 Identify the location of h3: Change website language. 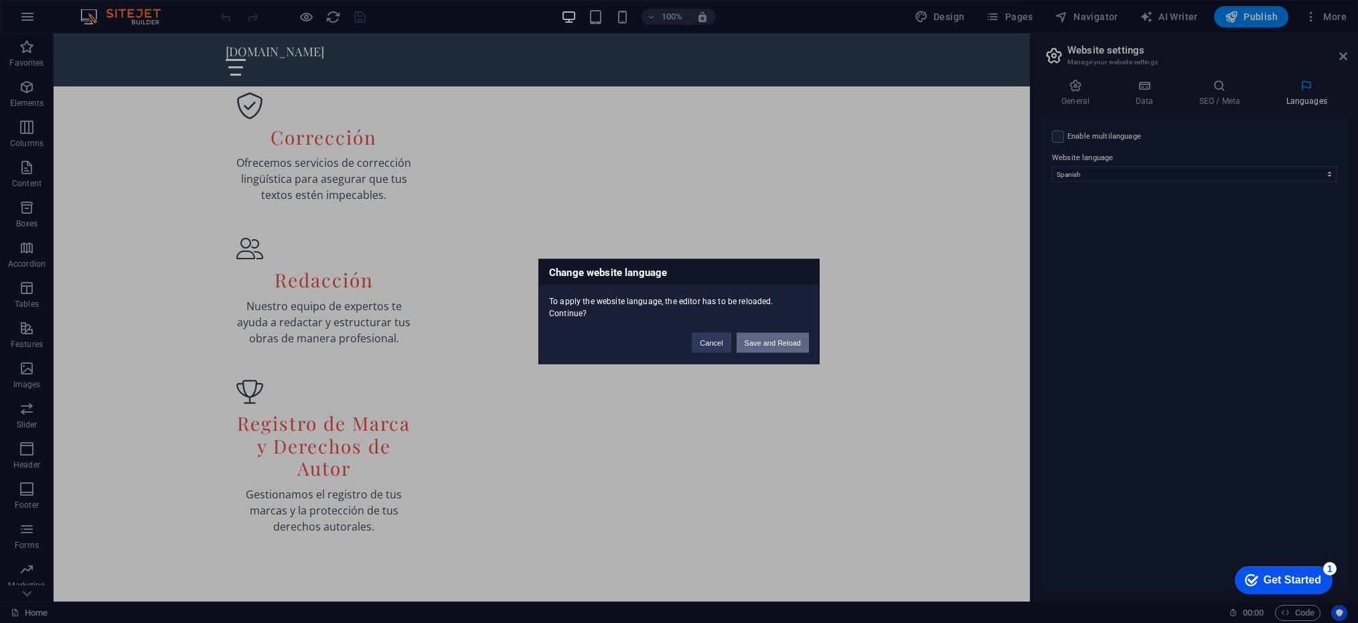
(679, 273).